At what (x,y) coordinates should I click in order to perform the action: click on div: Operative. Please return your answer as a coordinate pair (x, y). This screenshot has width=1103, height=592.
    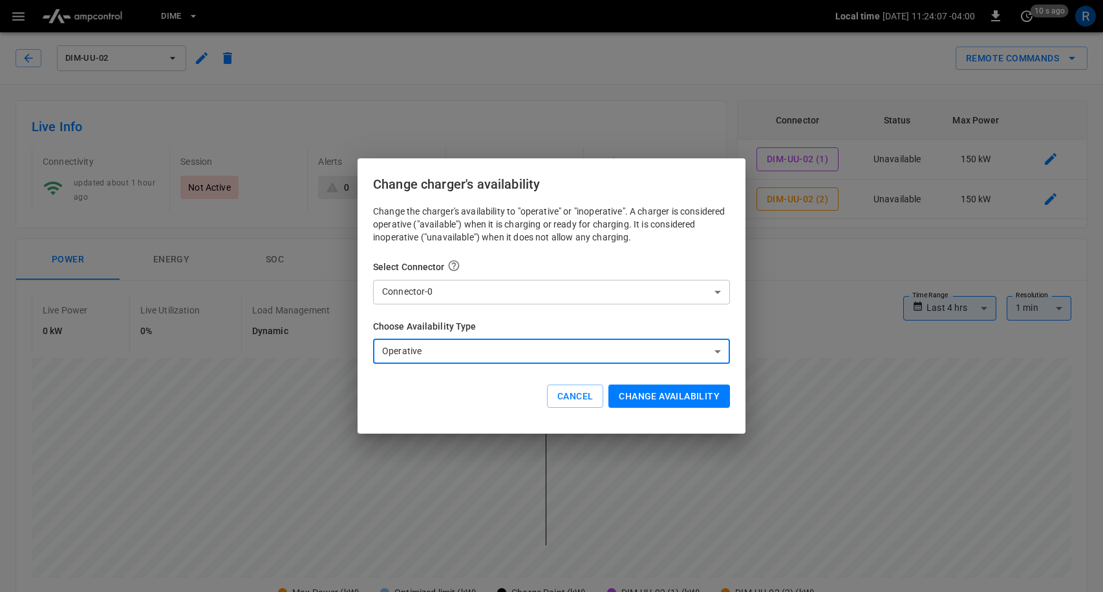
    Looking at the image, I should click on (552, 352).